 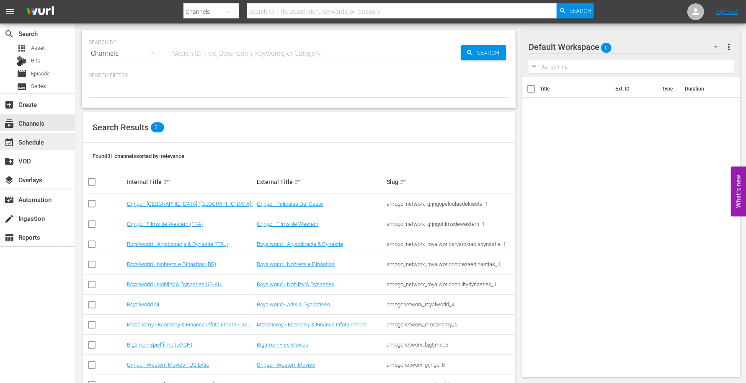 What do you see at coordinates (9, 161) in the screenshot?
I see `span: VOD` at bounding box center [9, 161].